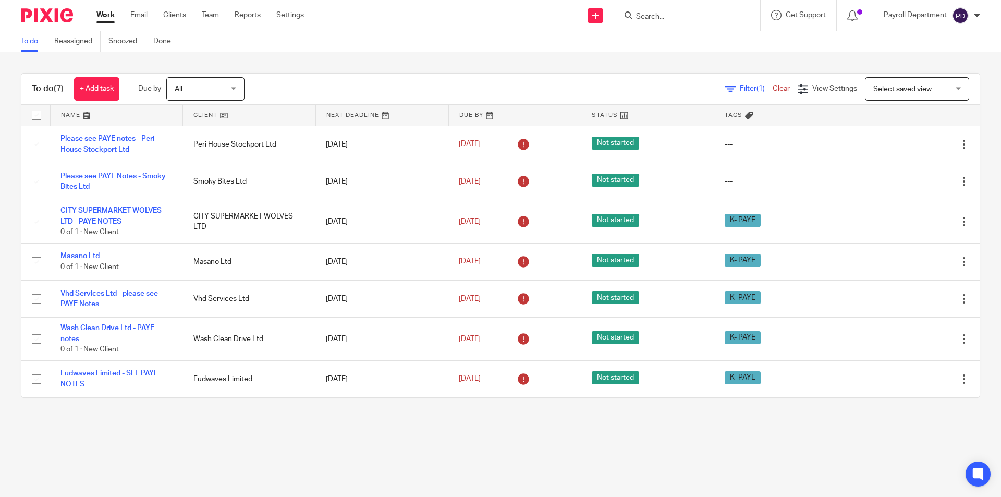 This screenshot has width=1001, height=497. What do you see at coordinates (111, 216) in the screenshot?
I see `a: CITY SUPERMARKET WOLVES LTD - PAYE NOTES` at bounding box center [111, 216].